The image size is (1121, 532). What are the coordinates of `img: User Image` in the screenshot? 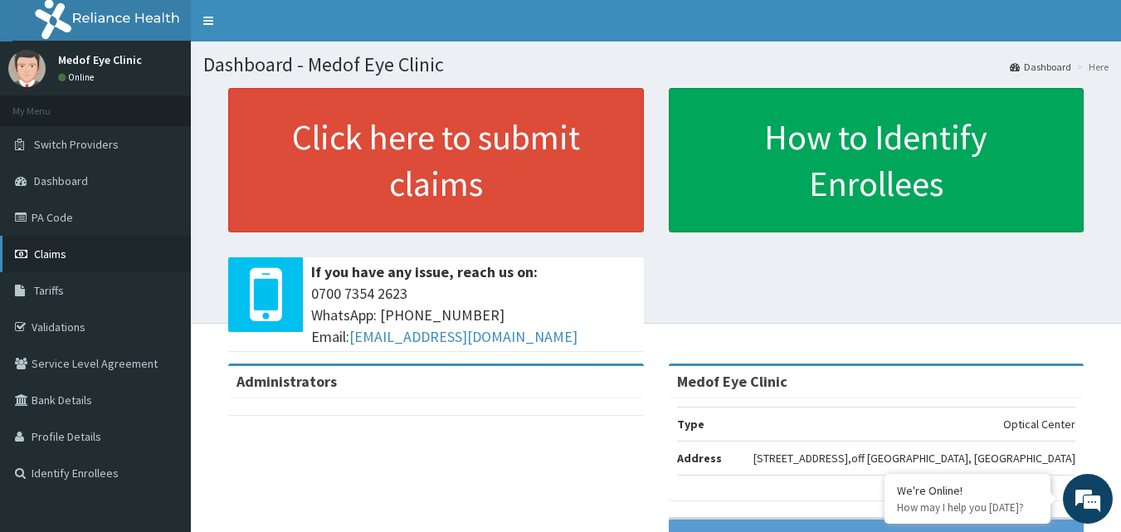 It's located at (27, 68).